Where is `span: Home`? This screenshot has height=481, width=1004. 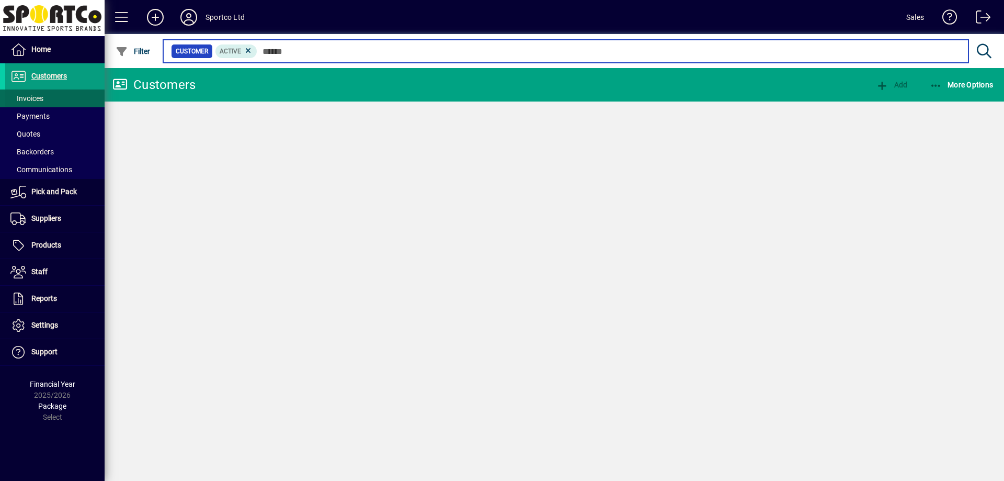
span: Home is located at coordinates (41, 49).